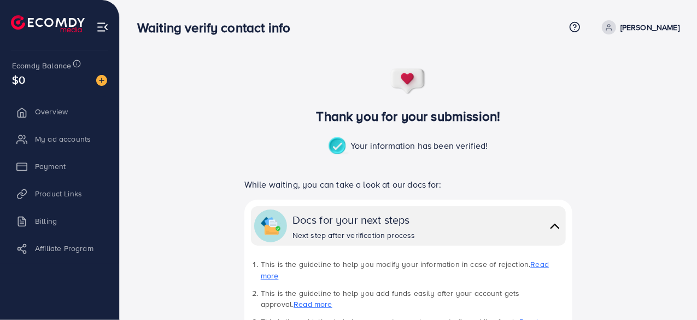 Image resolution: width=697 pixels, height=320 pixels. Describe the element at coordinates (42, 66) in the screenshot. I see `span: Ecomdy Balance` at that location.